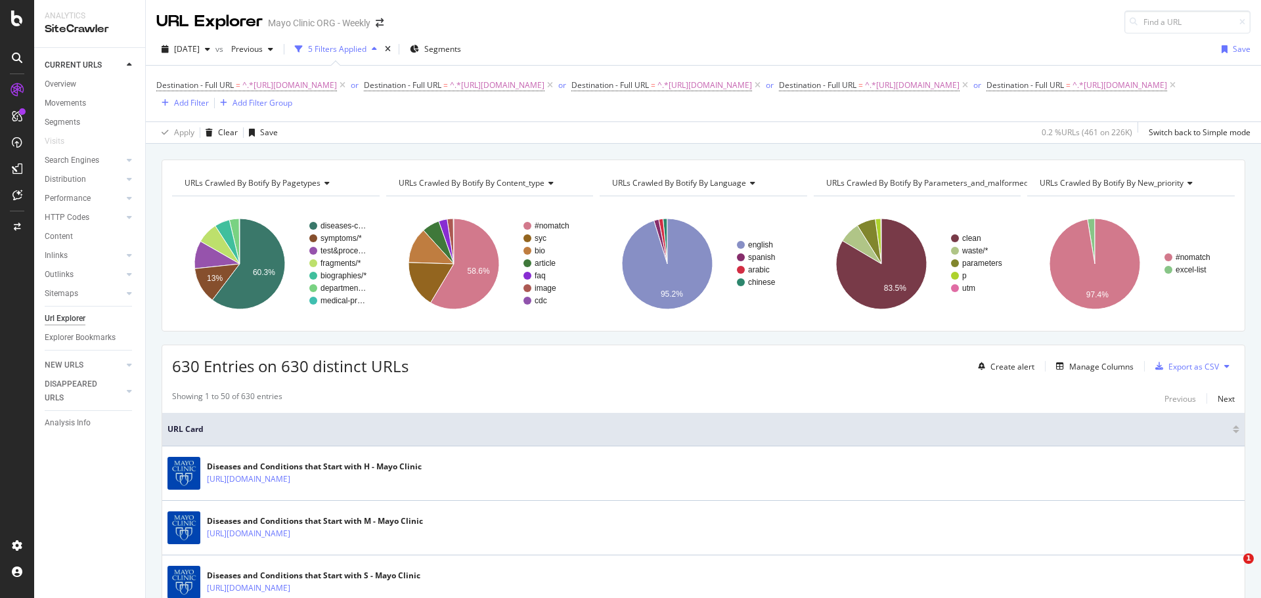 The width and height of the screenshot is (1261, 598). I want to click on div: Next, so click(1226, 399).